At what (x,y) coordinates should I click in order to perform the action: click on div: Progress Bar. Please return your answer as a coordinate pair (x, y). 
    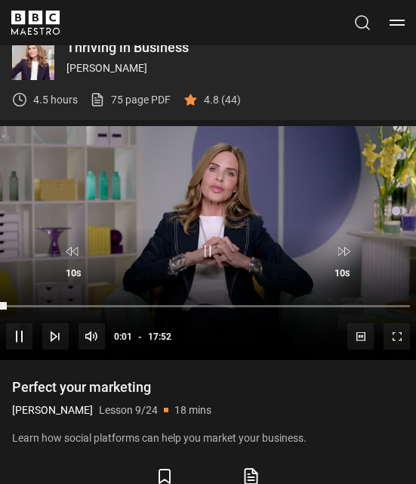
    Looking at the image, I should click on (208, 307).